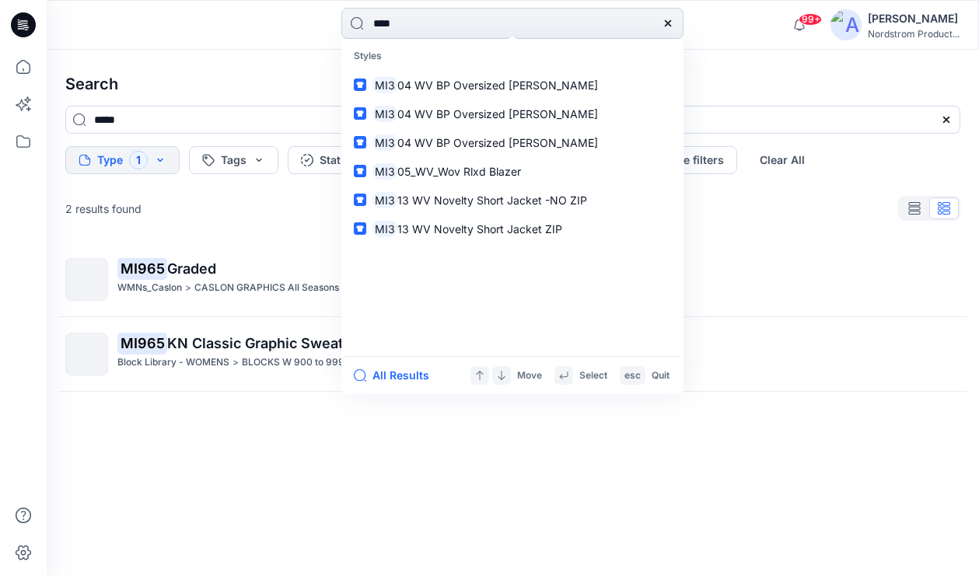 The image size is (979, 576). What do you see at coordinates (914, 33) in the screenshot?
I see `div: Nordstrom Product...` at bounding box center [914, 33].